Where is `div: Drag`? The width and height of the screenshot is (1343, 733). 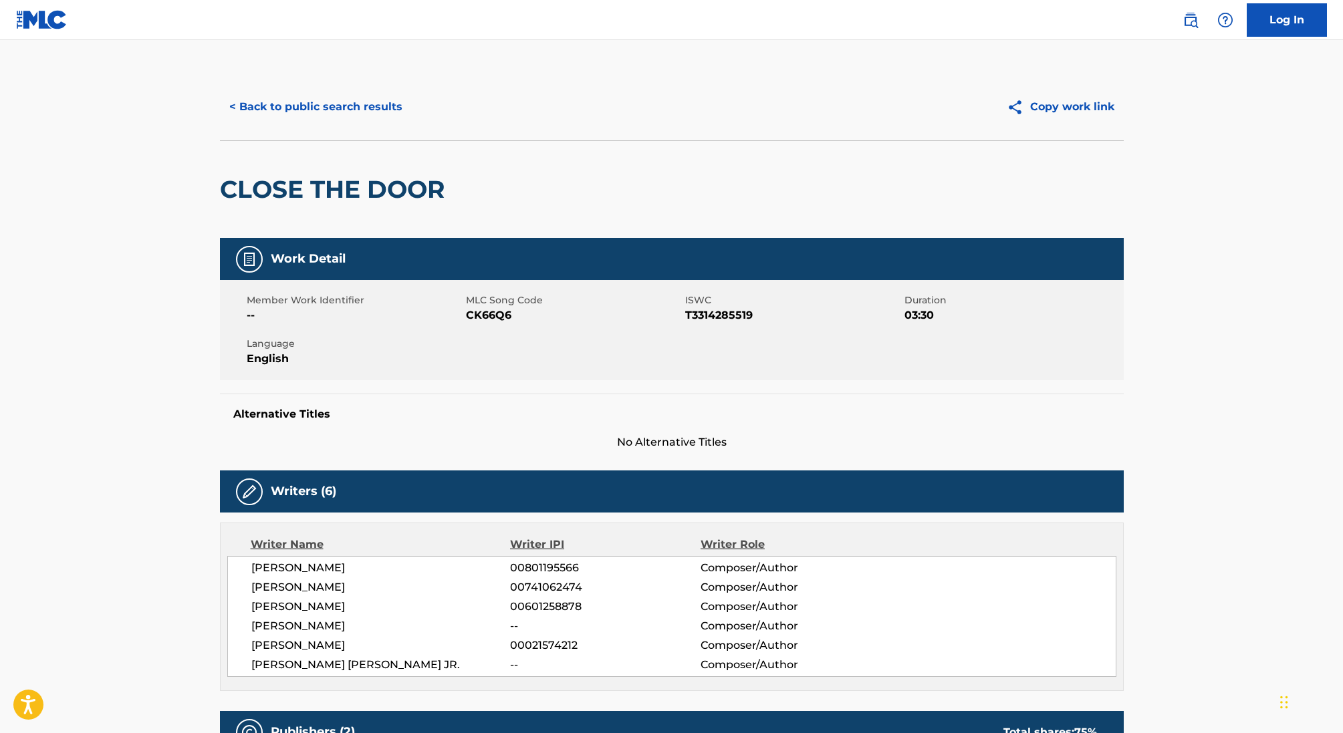 div: Drag is located at coordinates (1284, 702).